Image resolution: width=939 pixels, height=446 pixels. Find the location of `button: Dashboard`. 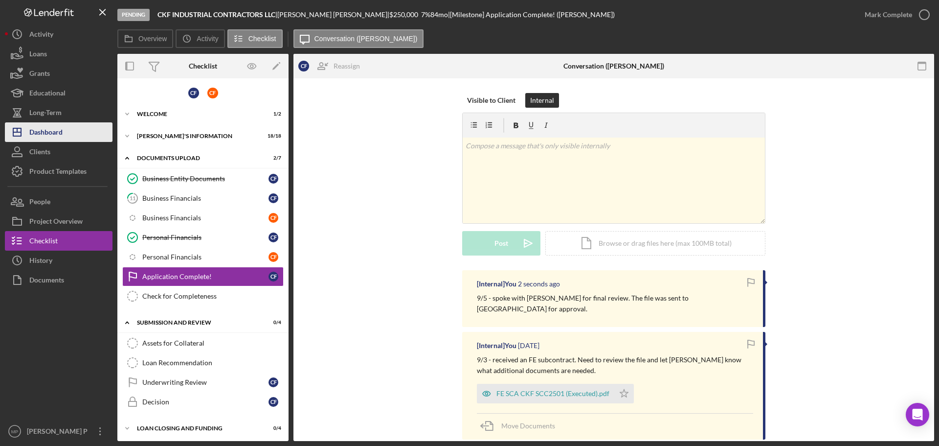

button: Dashboard is located at coordinates (59, 132).